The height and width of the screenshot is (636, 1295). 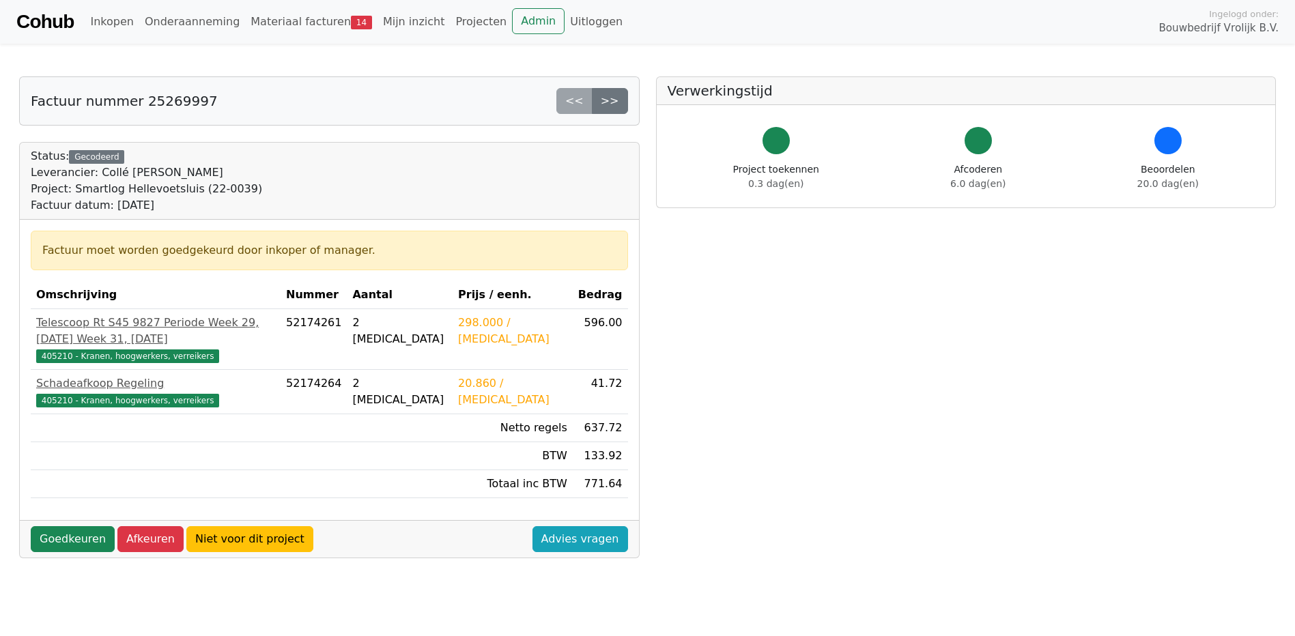 What do you see at coordinates (600, 339) in the screenshot?
I see `td: 596.00` at bounding box center [600, 339].